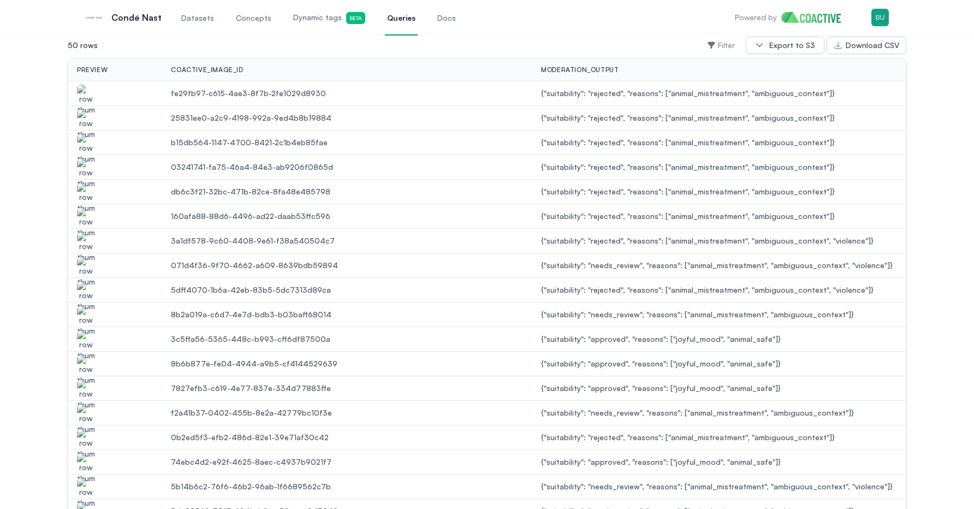 Image resolution: width=974 pixels, height=509 pixels. What do you see at coordinates (347, 265) in the screenshot?
I see `span: 071d4f36-9f70-4662-a609-8639bdb59894` at bounding box center [347, 265].